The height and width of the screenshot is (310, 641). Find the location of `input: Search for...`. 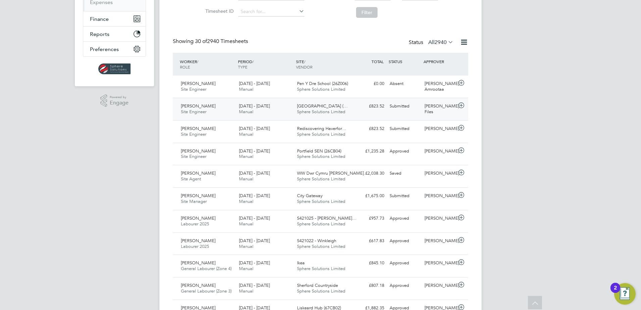

input: Search for... is located at coordinates (271, 12).